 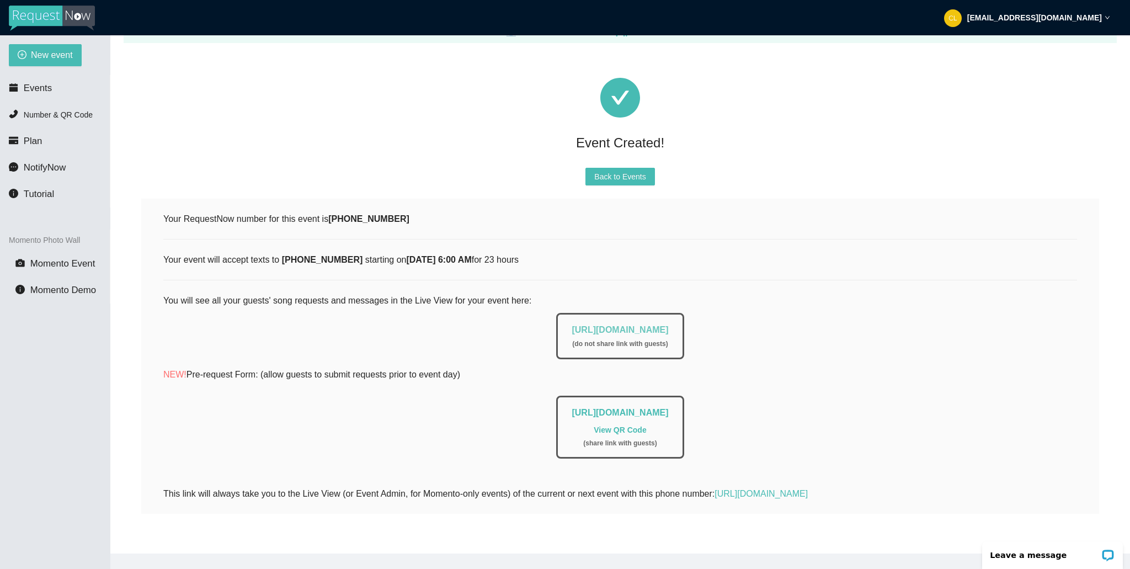 What do you see at coordinates (22, 55) in the screenshot?
I see `span: plus-circle` at bounding box center [22, 55].